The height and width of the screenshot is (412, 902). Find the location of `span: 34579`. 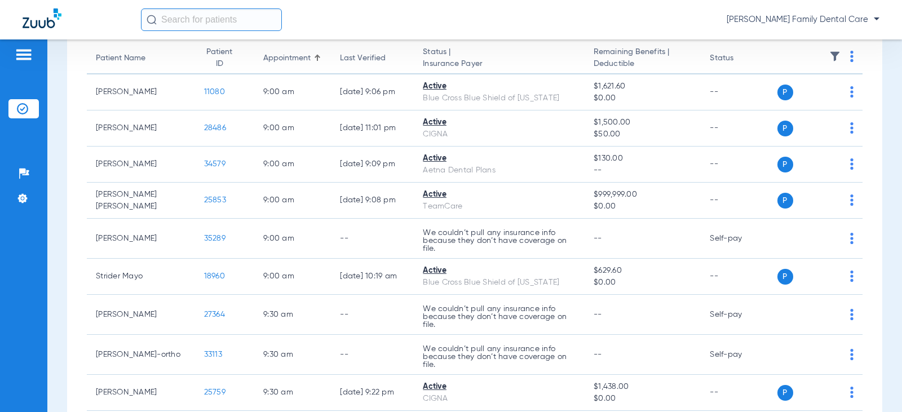

span: 34579 is located at coordinates (215, 164).